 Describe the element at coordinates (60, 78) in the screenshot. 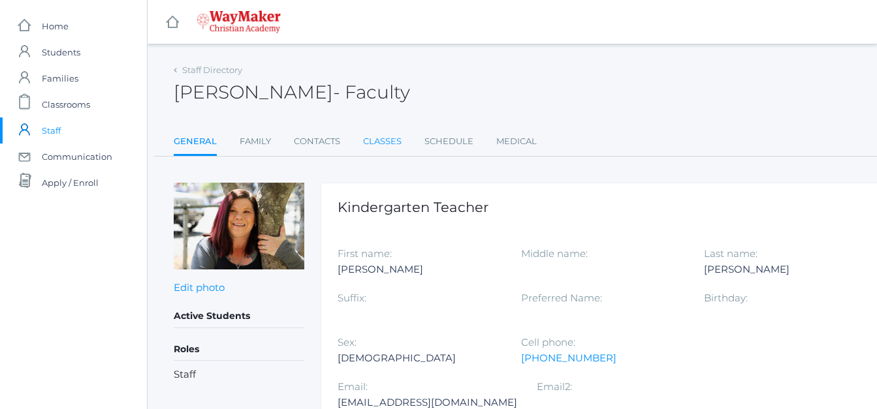

I see `span: Families` at that location.